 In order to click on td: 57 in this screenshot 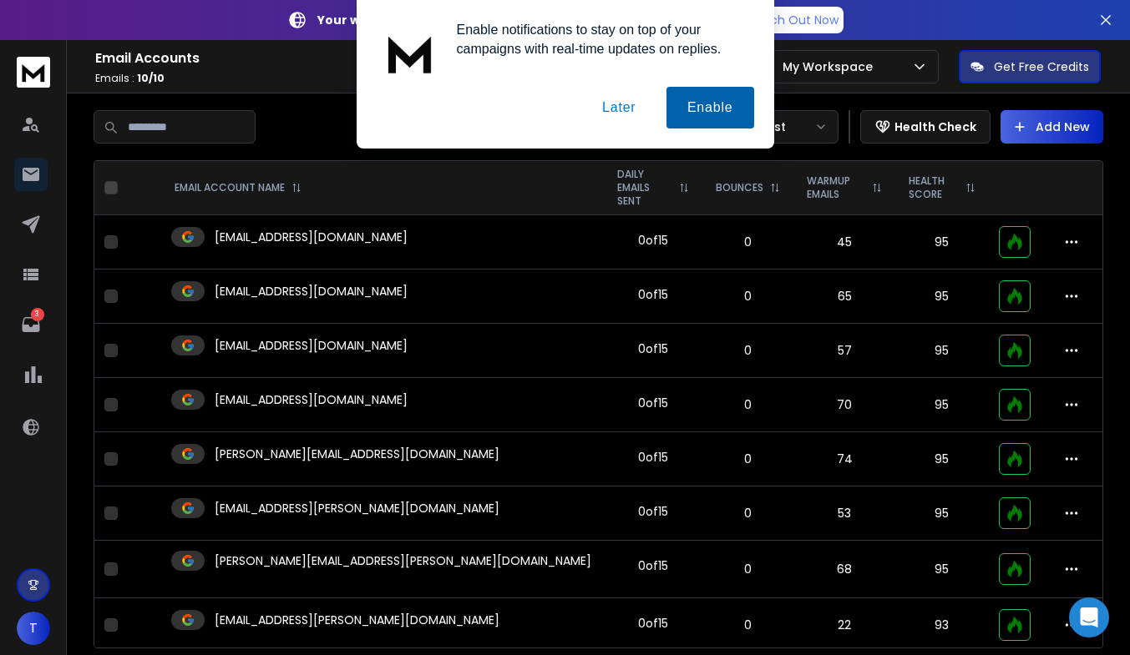, I will do `click(843, 351)`.